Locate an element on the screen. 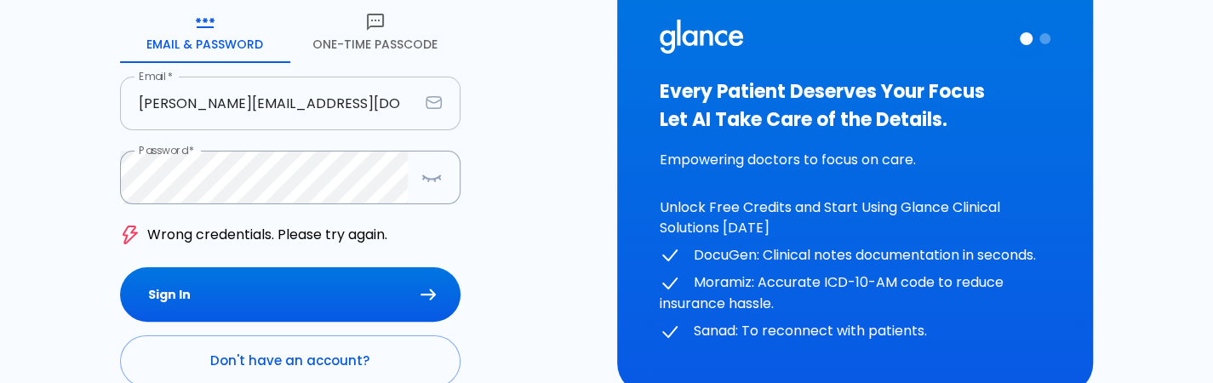 The image size is (1213, 383). p: Sanad: To reconnect with patients. is located at coordinates (856, 331).